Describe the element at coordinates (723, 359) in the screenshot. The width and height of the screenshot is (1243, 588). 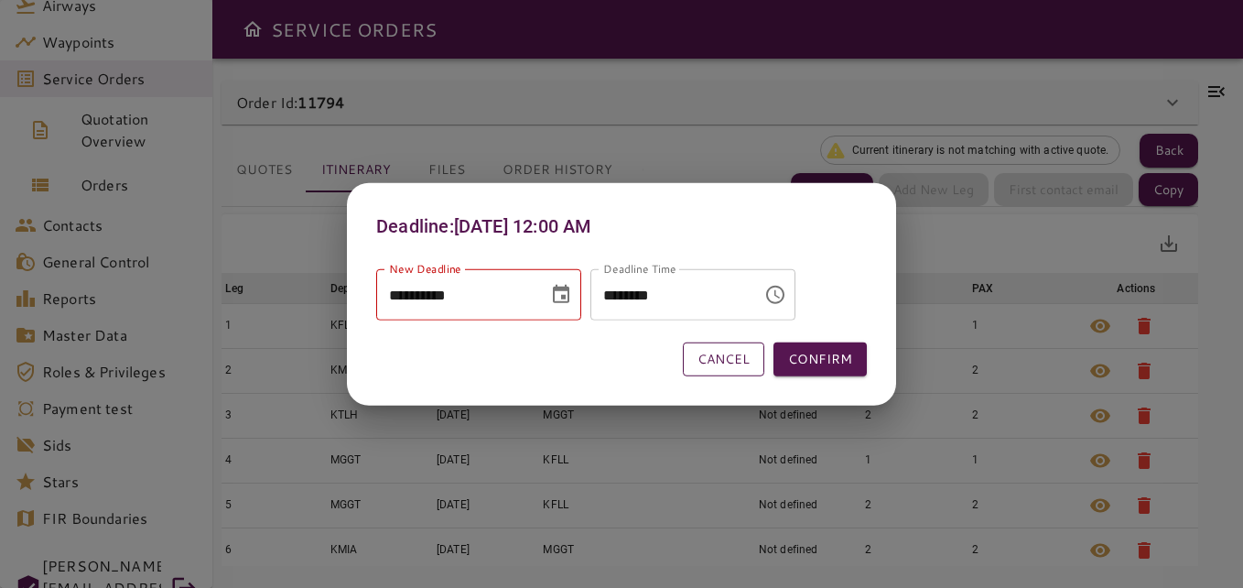
I see `button: Cancel` at that location.